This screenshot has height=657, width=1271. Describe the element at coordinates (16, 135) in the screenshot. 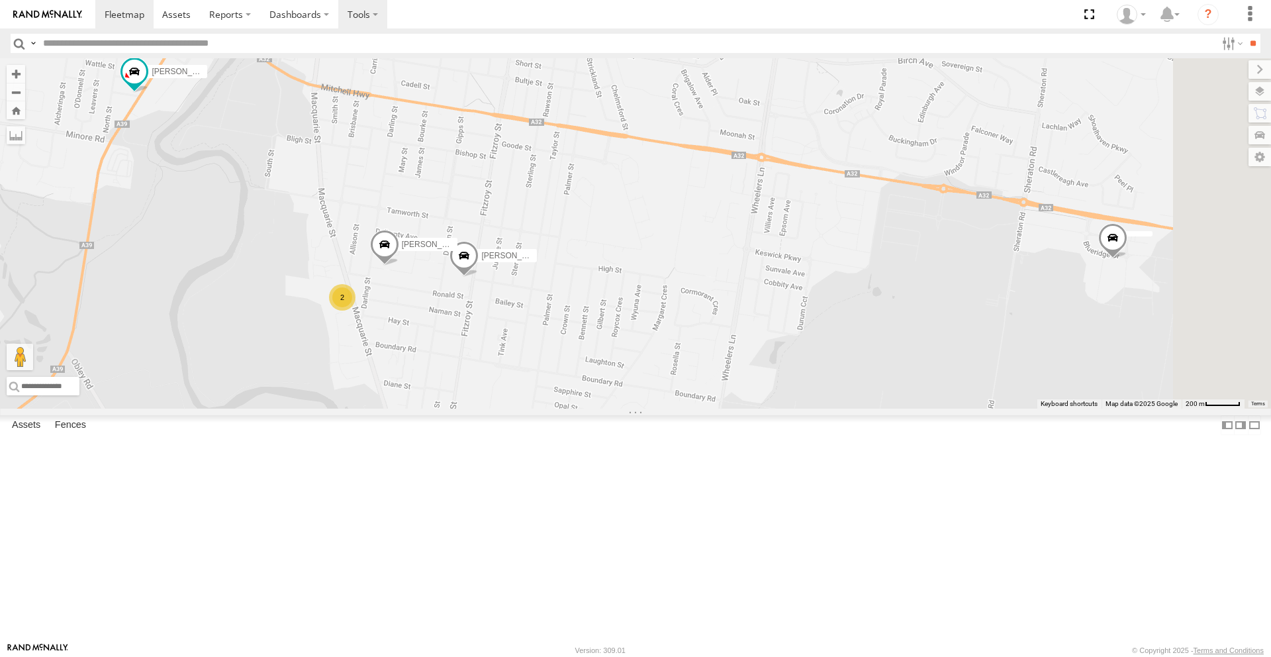

I see `label: Measure` at that location.